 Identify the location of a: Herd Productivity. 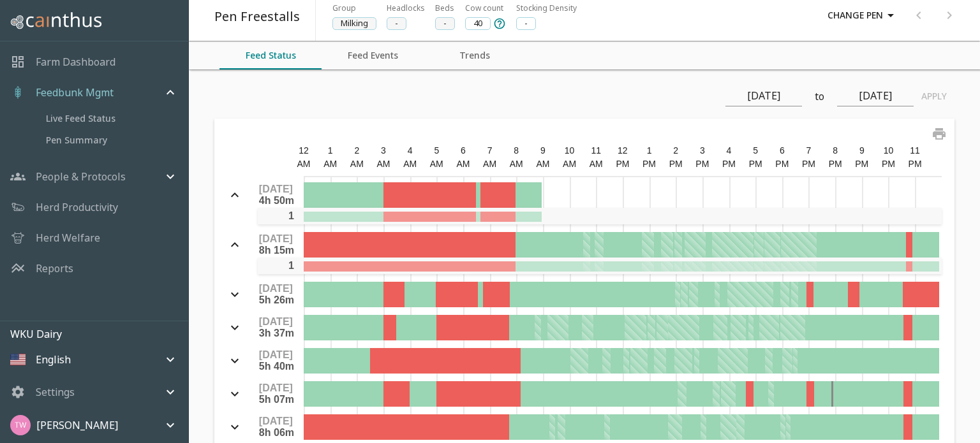
(77, 207).